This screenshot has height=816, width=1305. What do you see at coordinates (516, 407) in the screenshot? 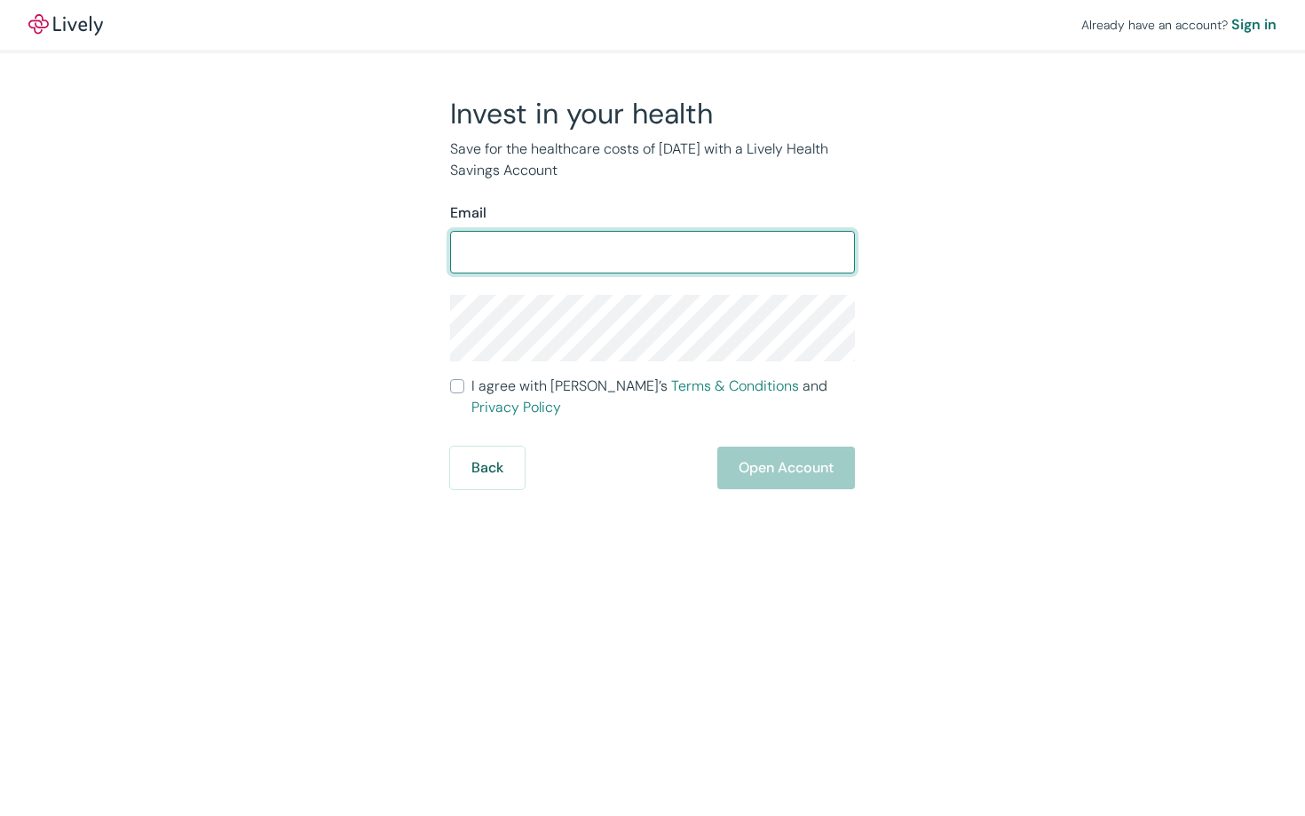
I see `a: Privacy Policy` at bounding box center [516, 407].